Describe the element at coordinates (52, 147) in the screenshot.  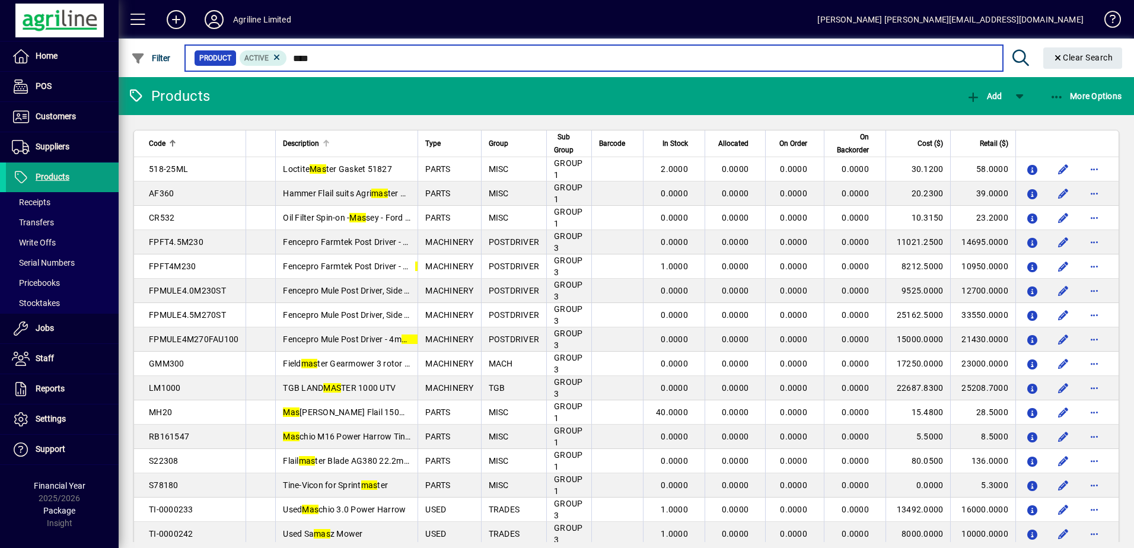
I see `span: Suppliers` at that location.